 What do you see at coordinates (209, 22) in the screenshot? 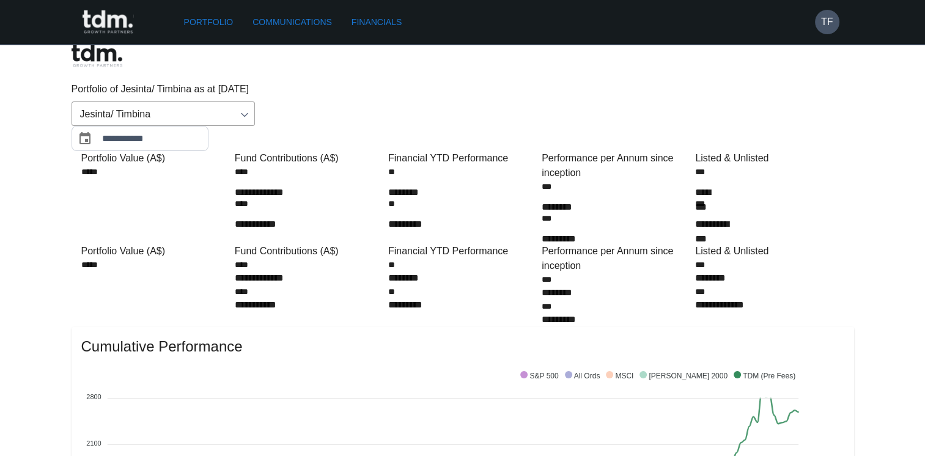
I see `a: Portfolio` at bounding box center [209, 22].